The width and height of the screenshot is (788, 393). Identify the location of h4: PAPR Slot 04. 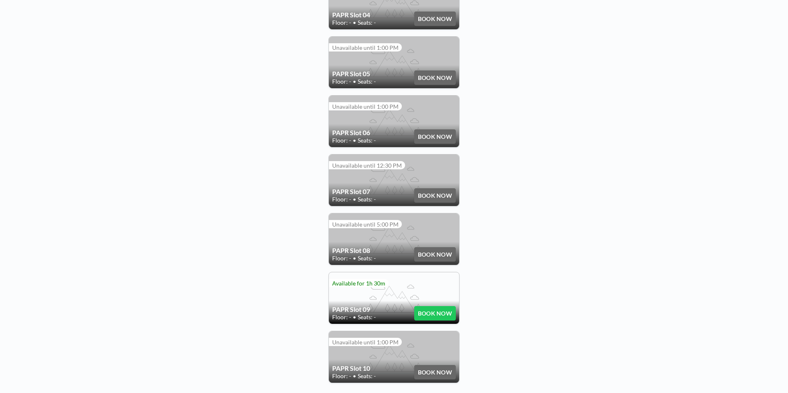
(373, 15).